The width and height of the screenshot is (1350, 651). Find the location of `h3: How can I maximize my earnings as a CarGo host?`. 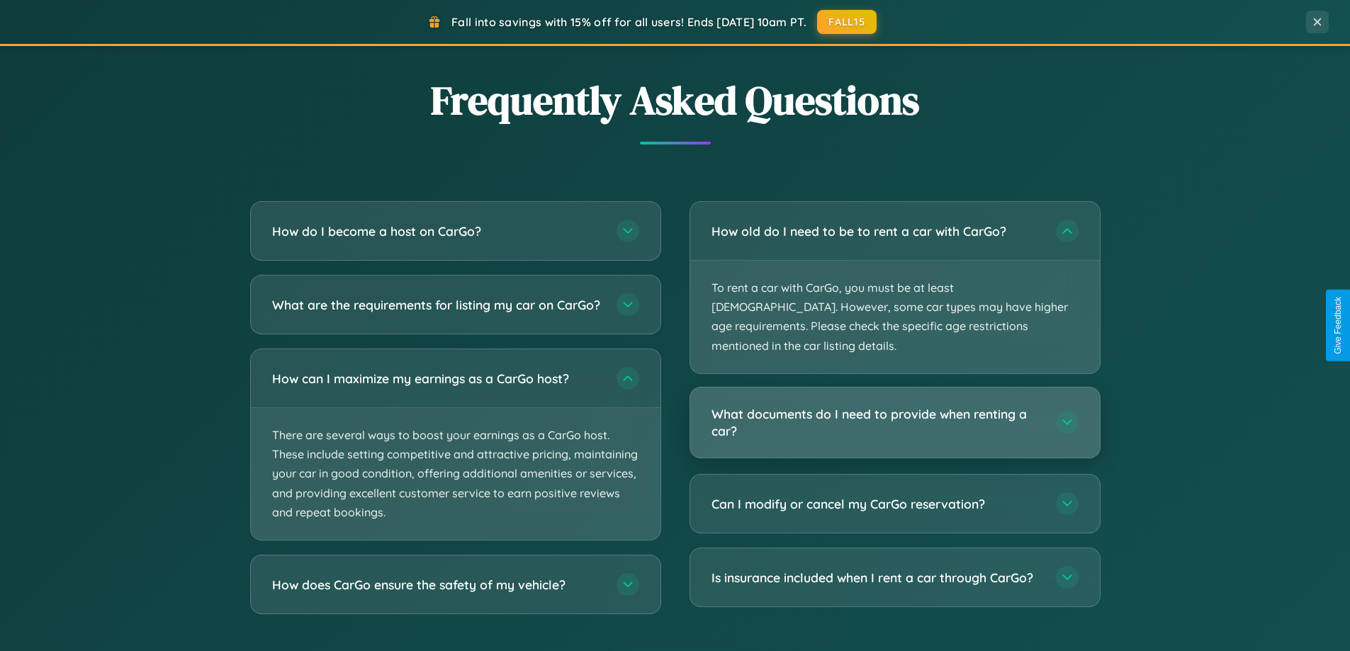

h3: How can I maximize my earnings as a CarGo host? is located at coordinates (437, 378).